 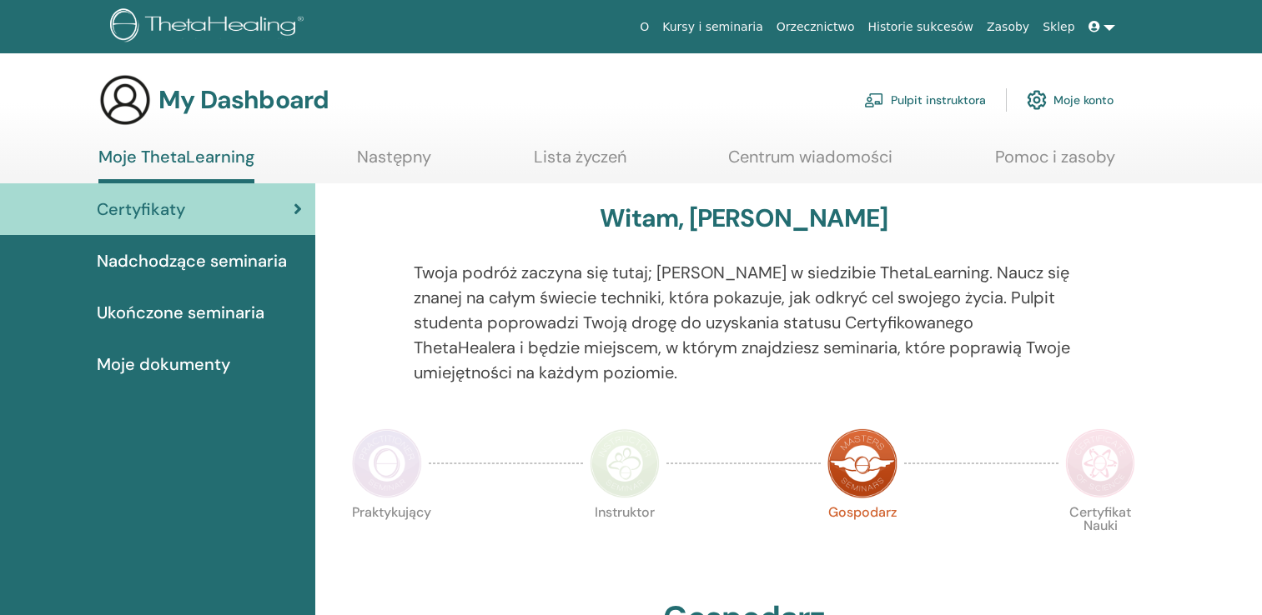 I want to click on img: Certificate of Science, so click(x=1100, y=464).